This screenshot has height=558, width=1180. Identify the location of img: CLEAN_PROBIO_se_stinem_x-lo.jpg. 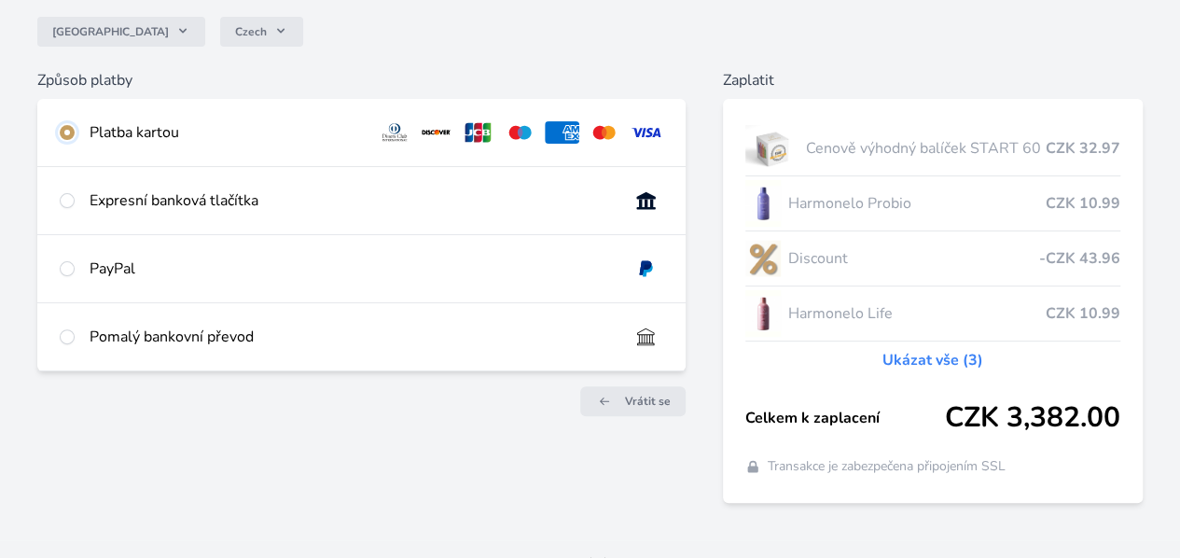
(763, 203).